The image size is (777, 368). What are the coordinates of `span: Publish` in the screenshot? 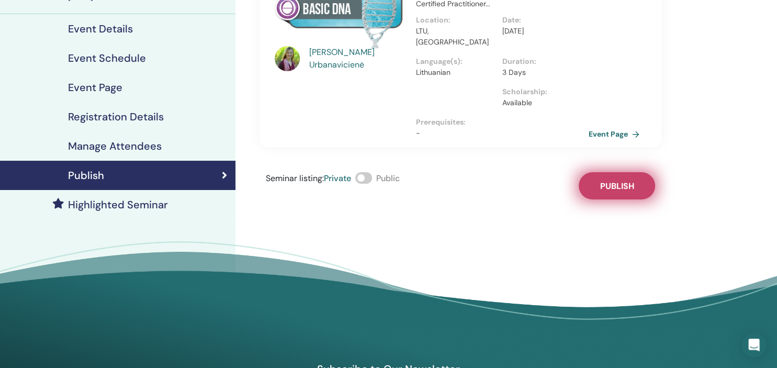 It's located at (617, 186).